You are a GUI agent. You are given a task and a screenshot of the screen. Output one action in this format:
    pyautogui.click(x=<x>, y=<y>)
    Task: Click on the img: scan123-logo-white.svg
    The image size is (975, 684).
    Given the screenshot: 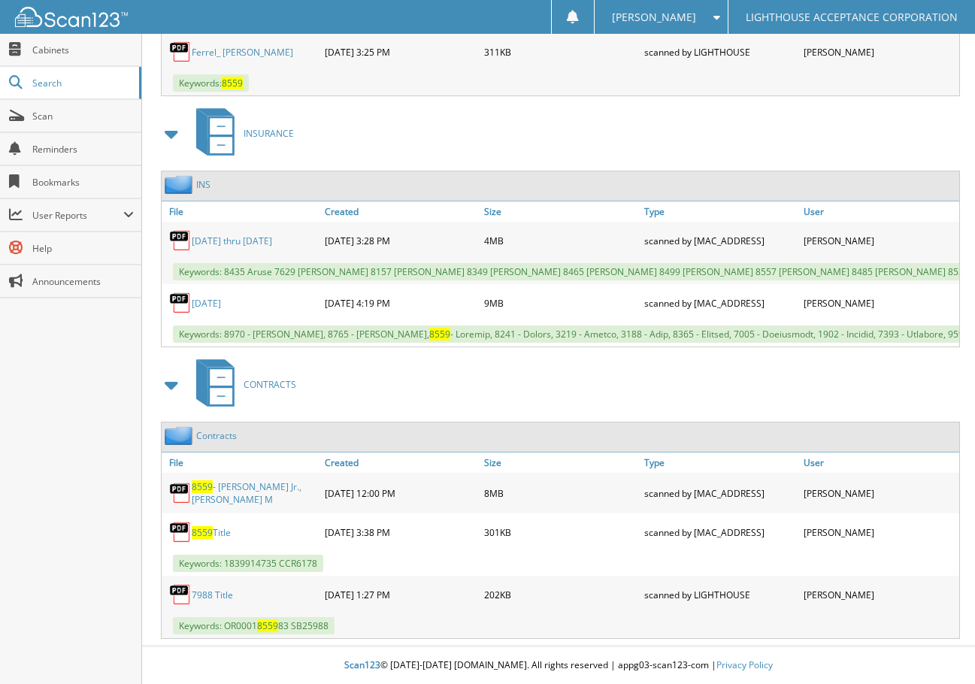 What is the action you would take?
    pyautogui.click(x=71, y=17)
    